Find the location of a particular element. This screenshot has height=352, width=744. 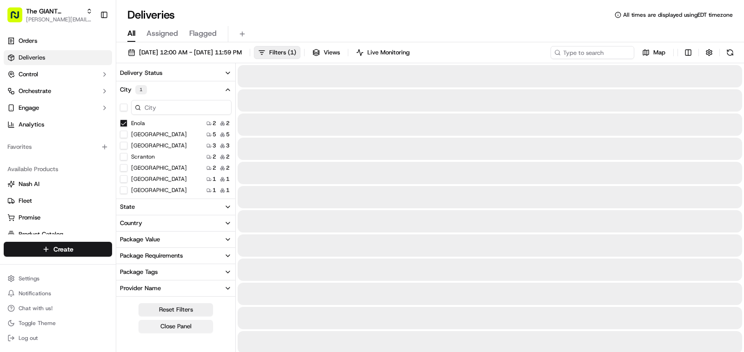

input: Got a question? Start typing here... is located at coordinates (96, 65).